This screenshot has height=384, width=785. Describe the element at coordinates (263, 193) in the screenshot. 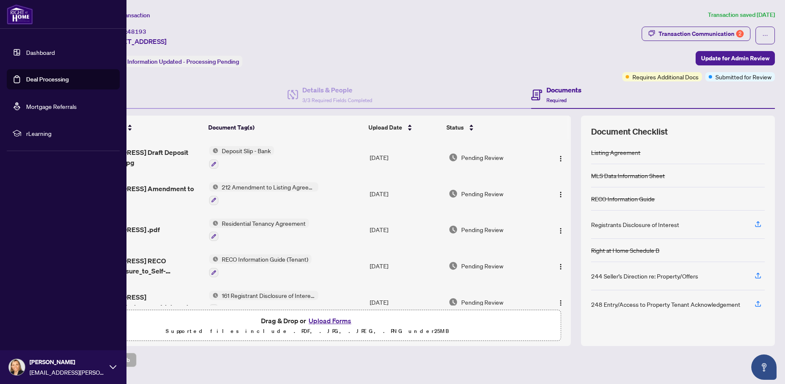

I see `button: Status Icon212 Amendment to Listing Agreement - Authority to Offer for Lease Price Change/Extensi...` at that location.